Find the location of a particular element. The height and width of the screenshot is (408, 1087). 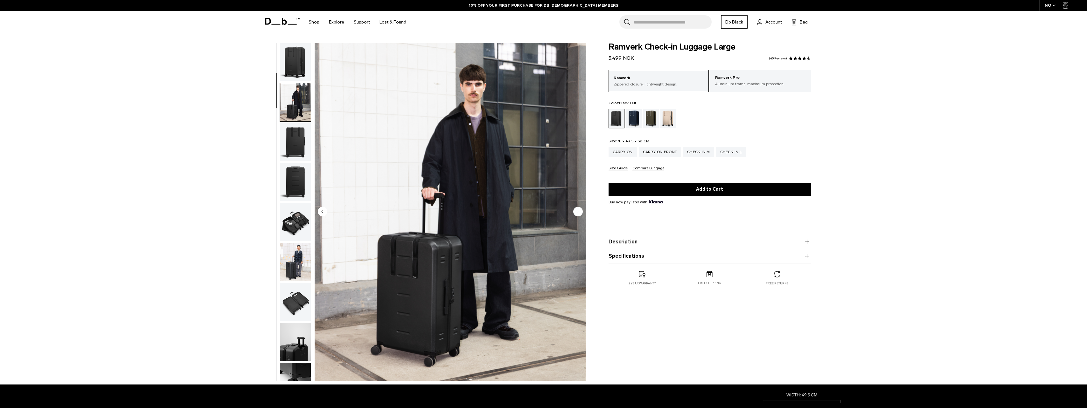

a: Forest Green is located at coordinates (651, 119).